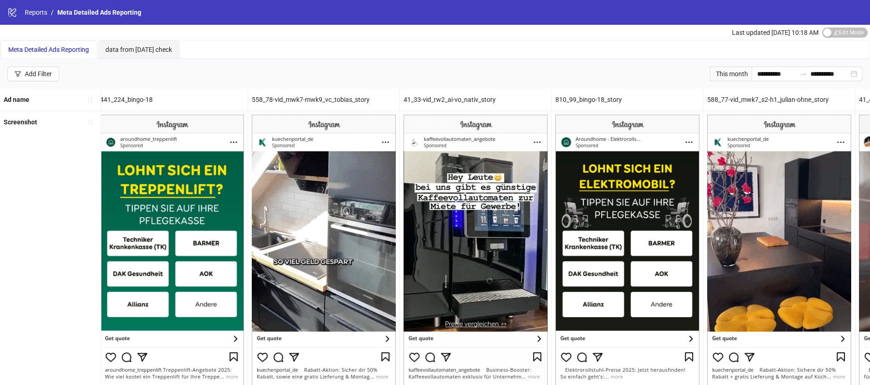 The width and height of the screenshot is (870, 385). I want to click on div: 441_224_bingo-18, so click(172, 100).